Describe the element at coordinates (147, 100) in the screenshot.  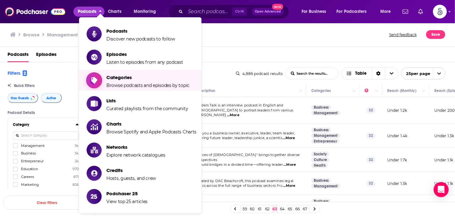
I see `span: Lists` at that location.